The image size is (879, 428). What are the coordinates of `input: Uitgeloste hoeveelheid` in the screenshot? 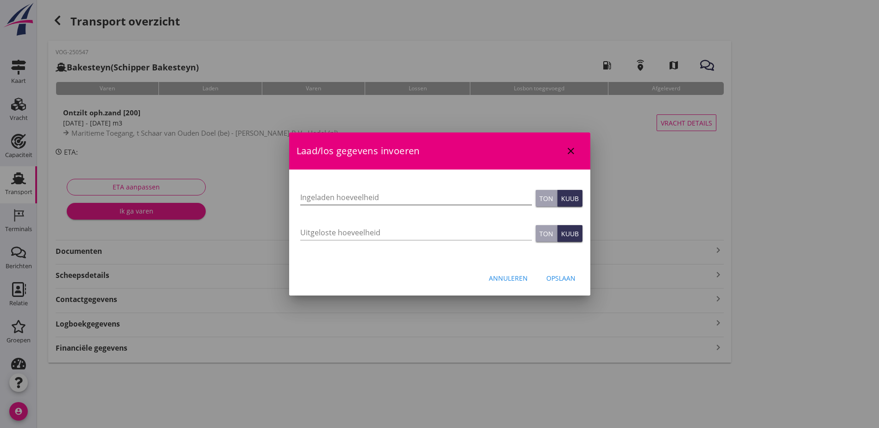 It's located at (416, 233).